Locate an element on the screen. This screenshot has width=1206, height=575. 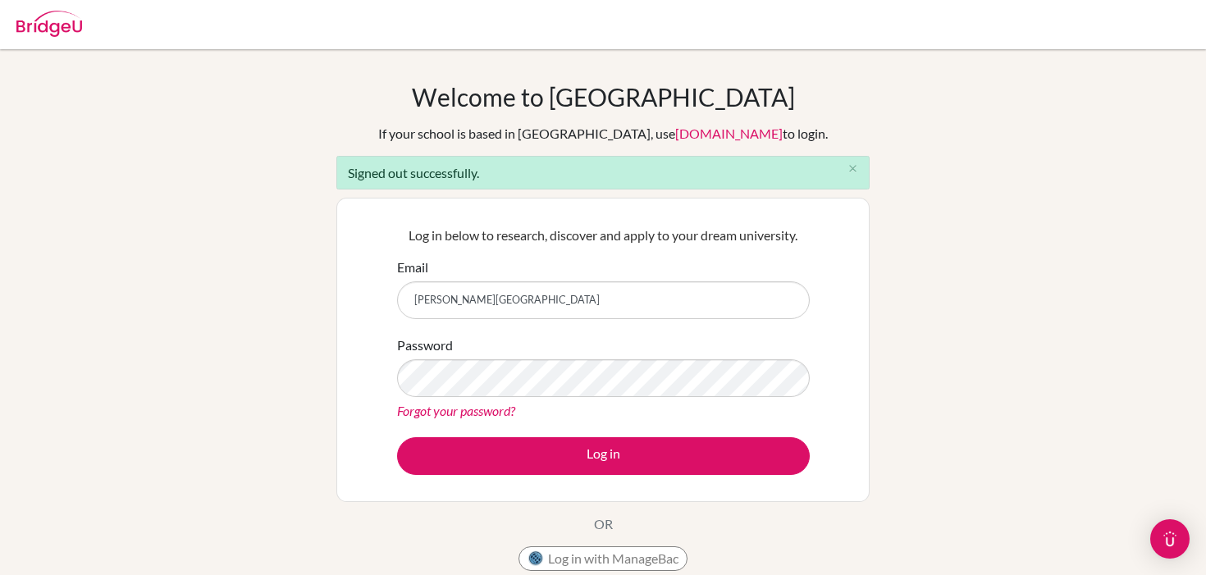
label: Email is located at coordinates (413, 267).